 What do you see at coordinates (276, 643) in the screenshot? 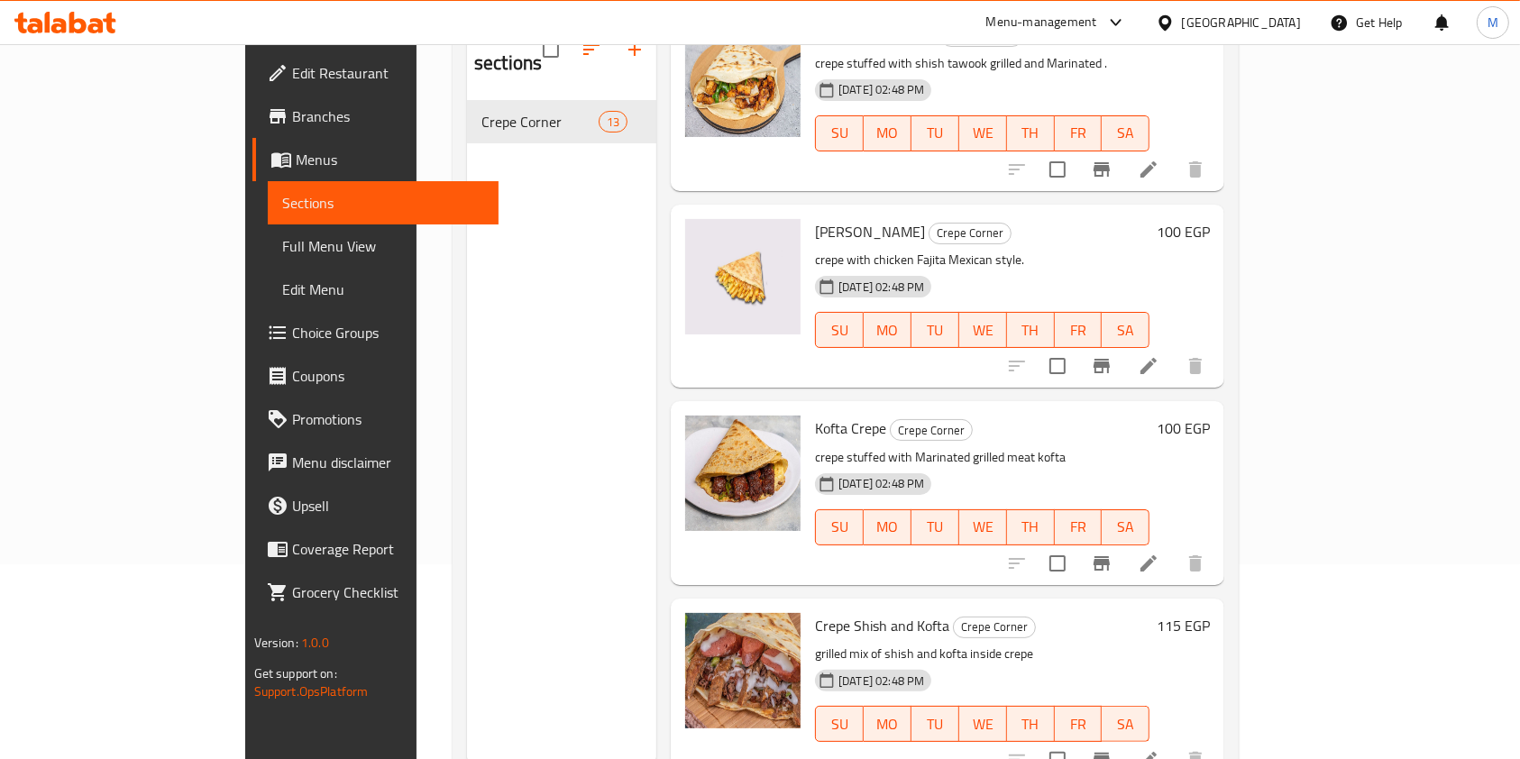
I see `span: Version:` at bounding box center [276, 643].